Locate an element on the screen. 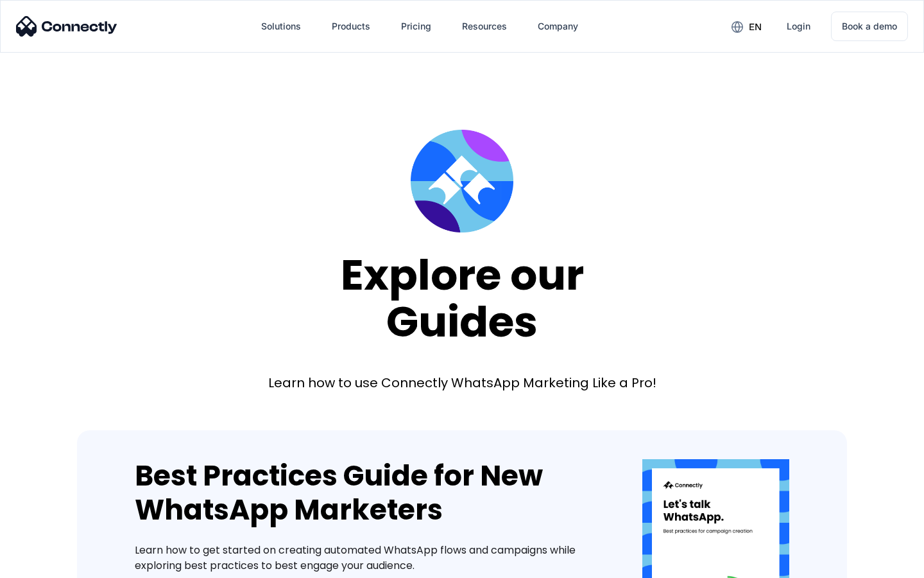 The image size is (924, 578). div: Learn how to use Connectly WhatsApp Marketing Like a Pro! is located at coordinates (462, 382).